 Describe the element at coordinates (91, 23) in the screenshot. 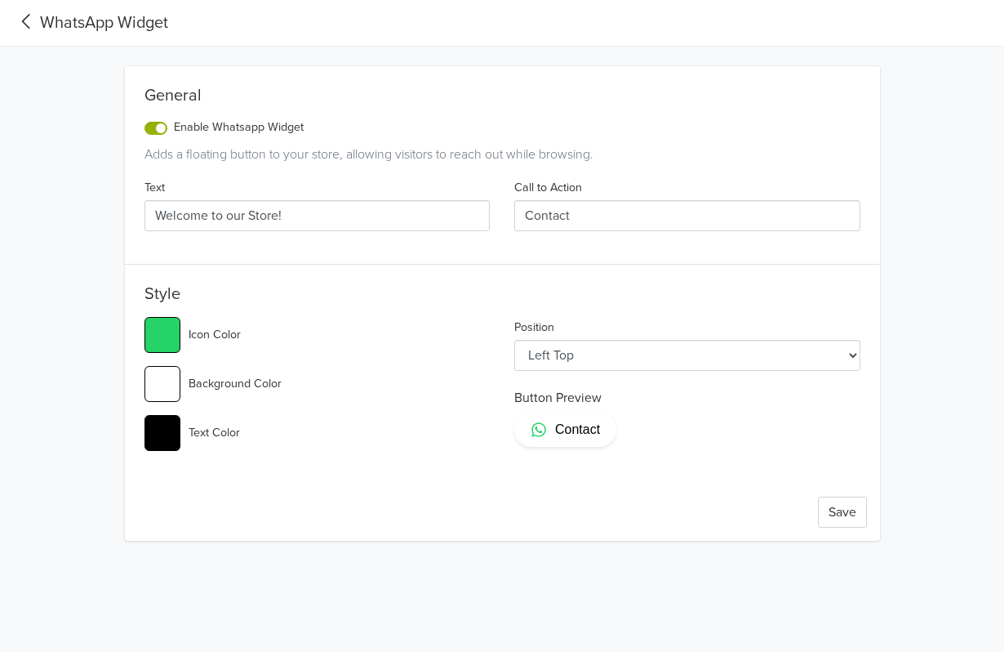

I see `div: WhatsApp Widget` at that location.